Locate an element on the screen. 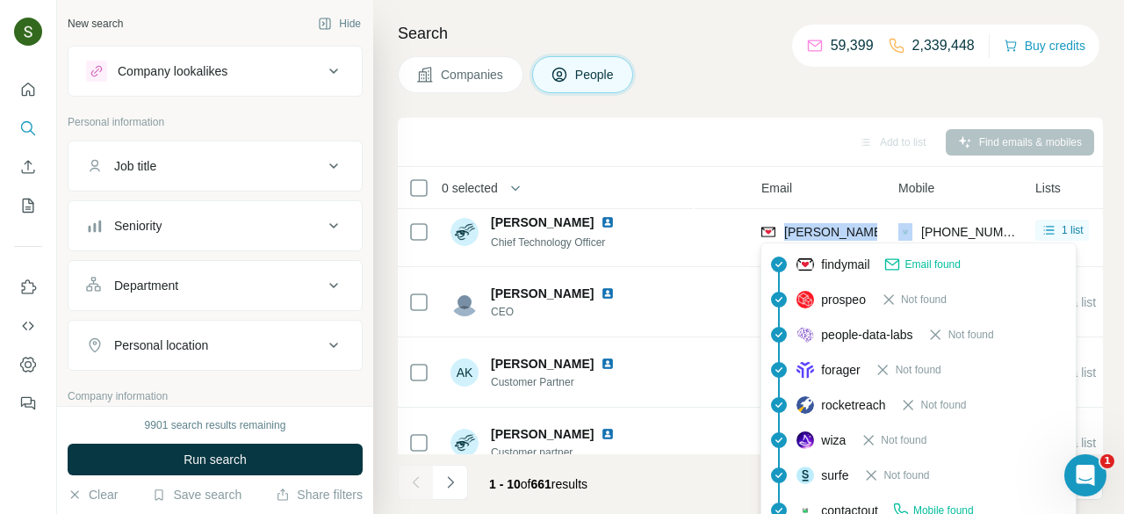  button: Seniority is located at coordinates (215, 226).